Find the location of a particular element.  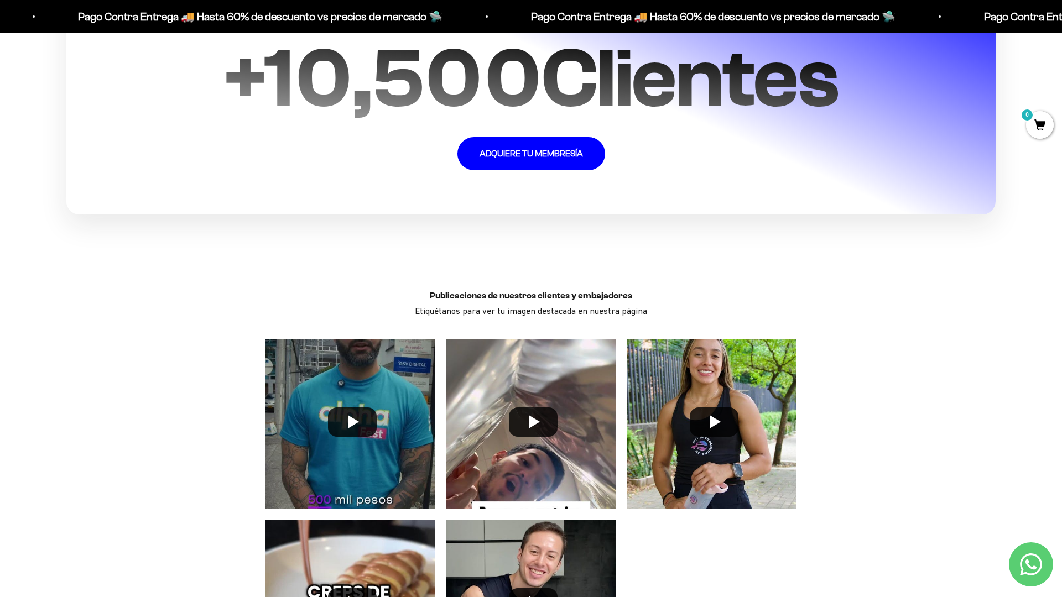

mark: 0 is located at coordinates (1027, 115).